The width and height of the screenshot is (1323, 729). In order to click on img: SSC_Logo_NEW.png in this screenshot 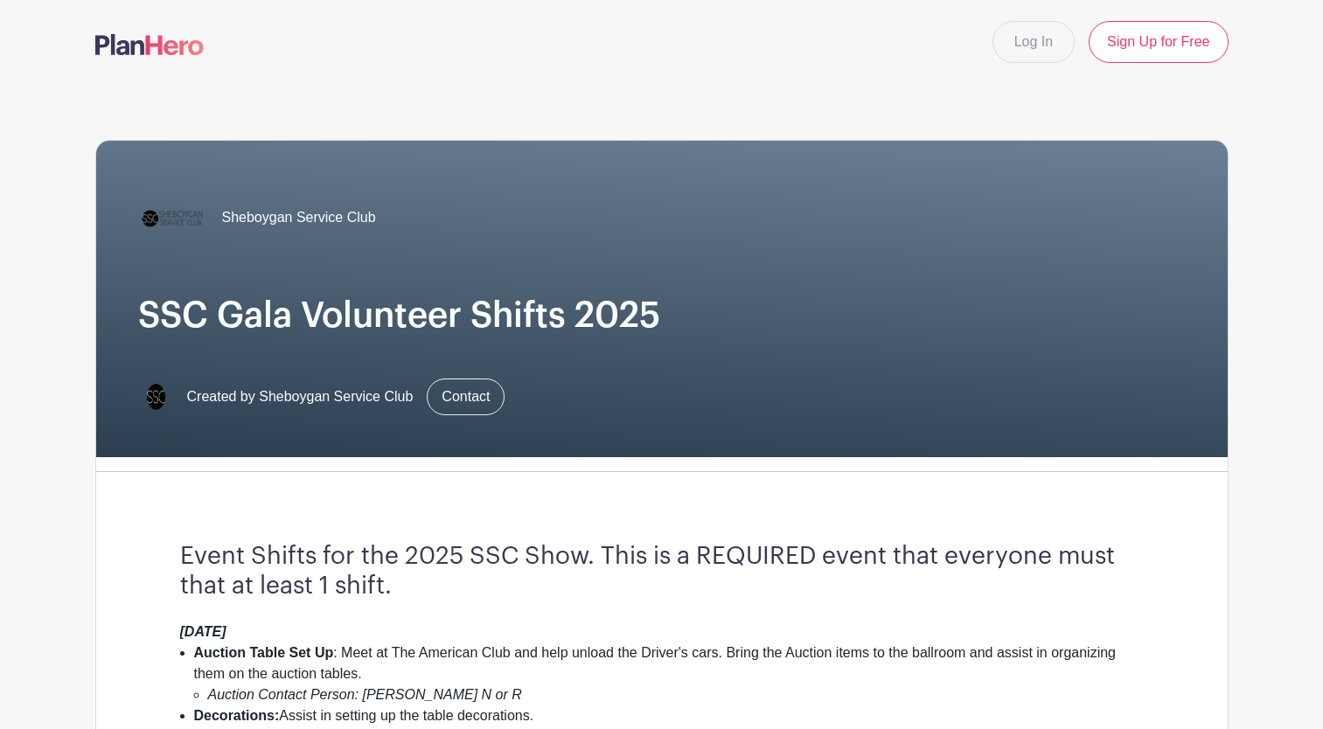, I will do `click(173, 218)`.